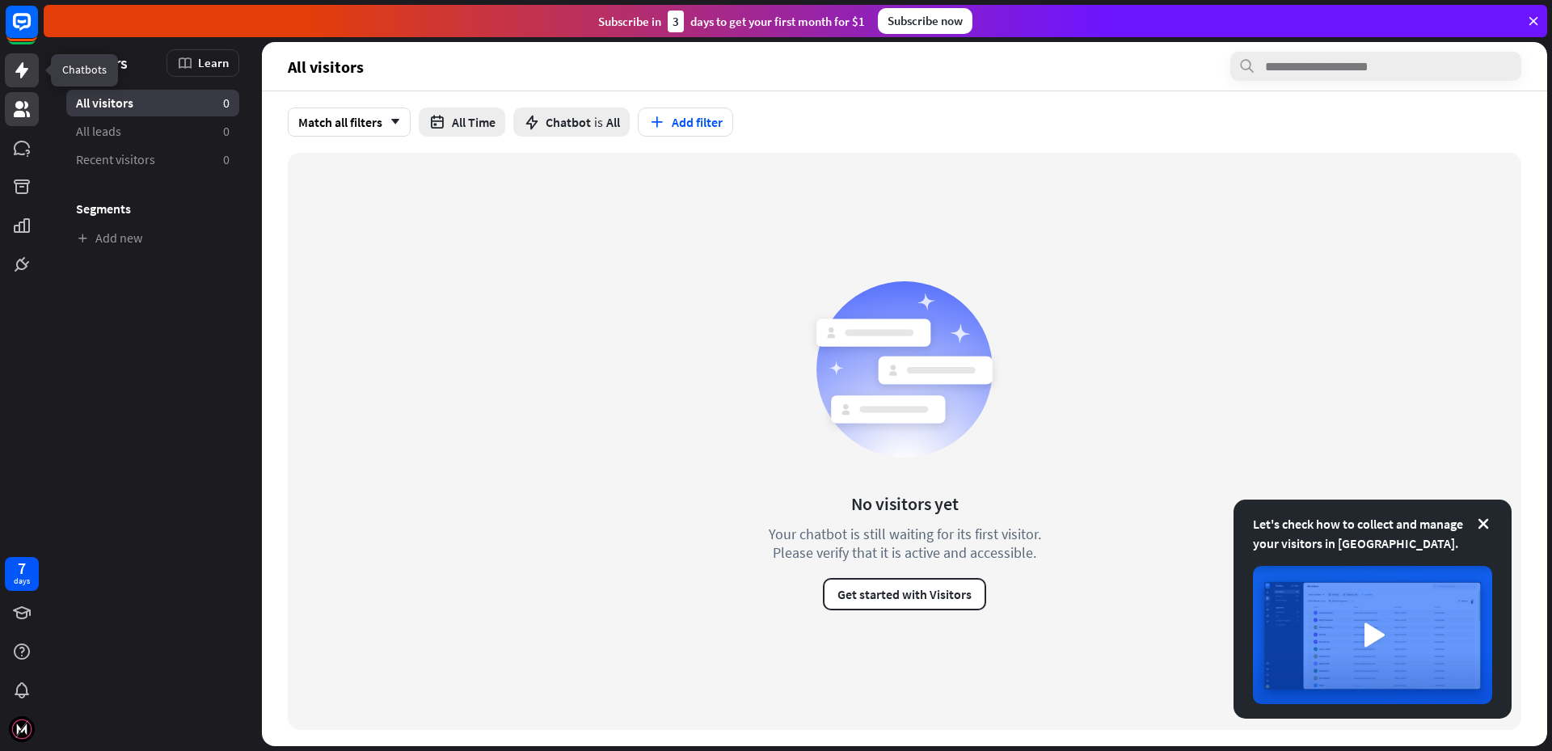 Image resolution: width=1552 pixels, height=751 pixels. I want to click on span: Visitors, so click(102, 62).